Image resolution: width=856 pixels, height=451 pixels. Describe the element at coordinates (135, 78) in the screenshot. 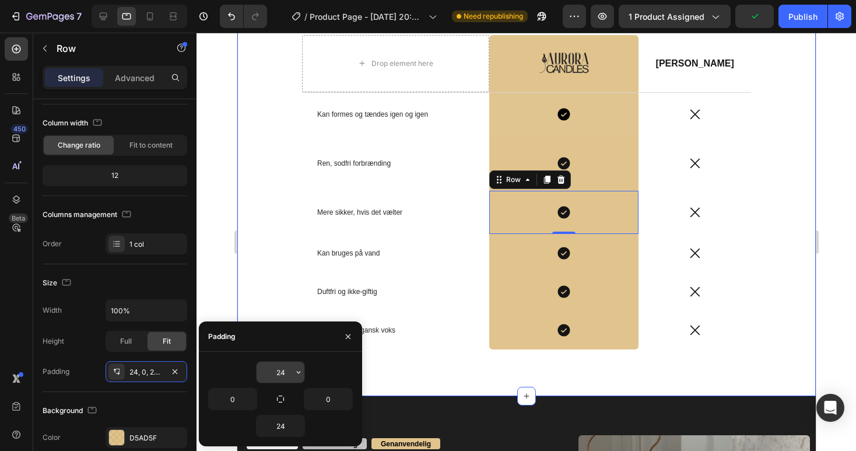

I see `p: Advanced` at that location.